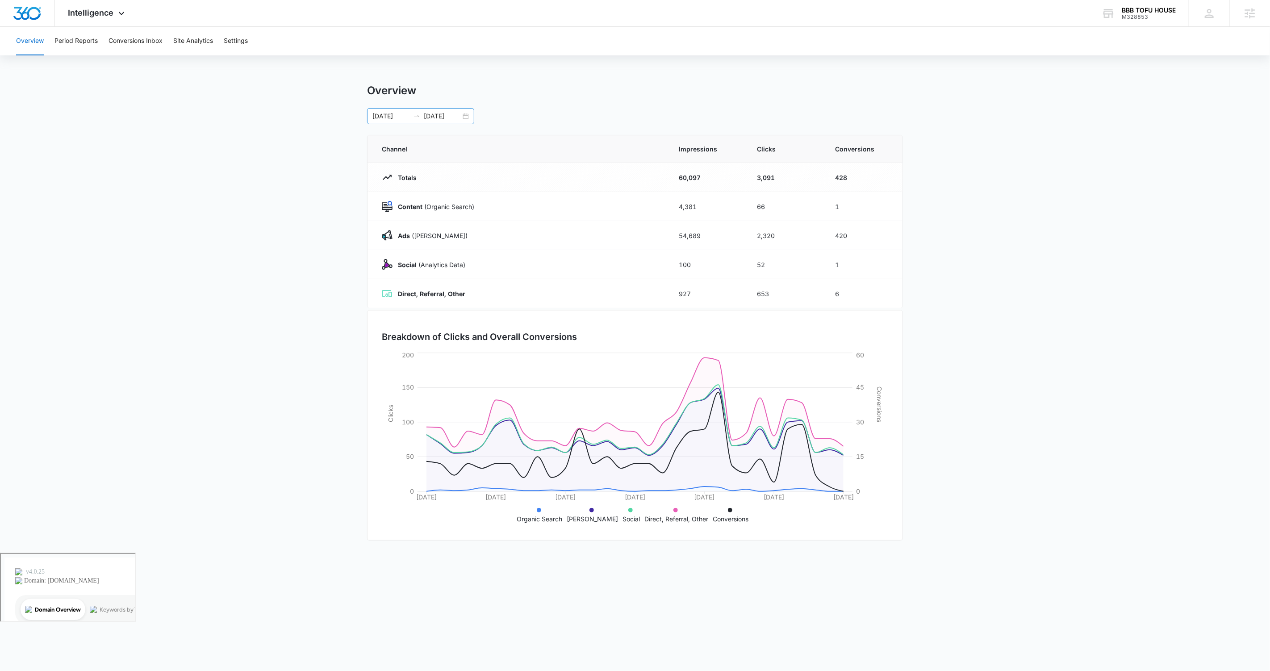 The height and width of the screenshot is (671, 1270). What do you see at coordinates (28, 55) in the screenshot?
I see `img: tab_domain_overview_orange.svg` at bounding box center [28, 55].